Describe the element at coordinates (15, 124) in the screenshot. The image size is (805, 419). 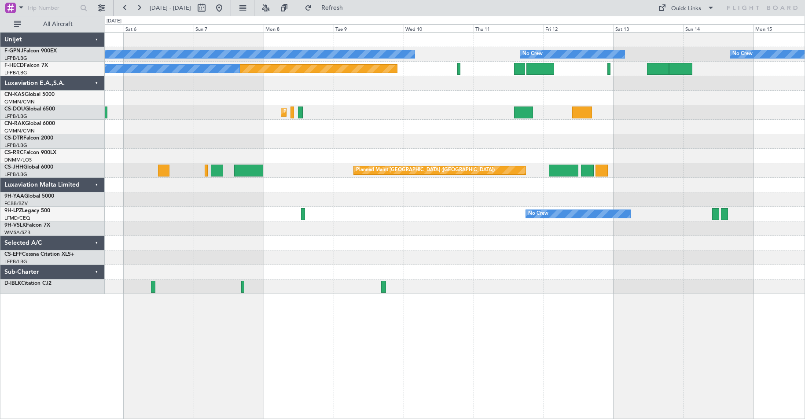
I see `span: CN-RAK` at that location.